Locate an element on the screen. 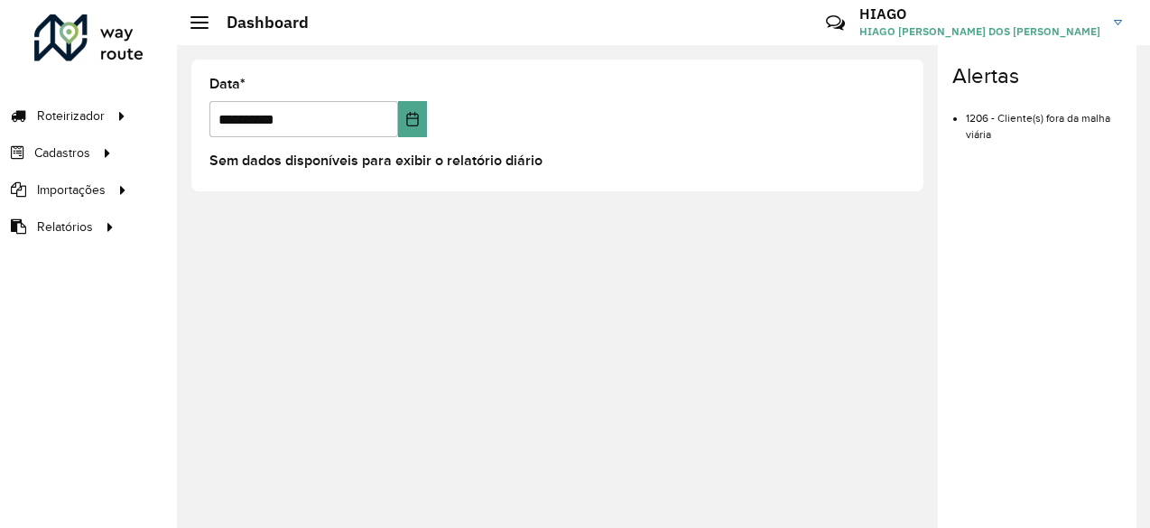 This screenshot has width=1150, height=528. span: Relatórios is located at coordinates (65, 227).